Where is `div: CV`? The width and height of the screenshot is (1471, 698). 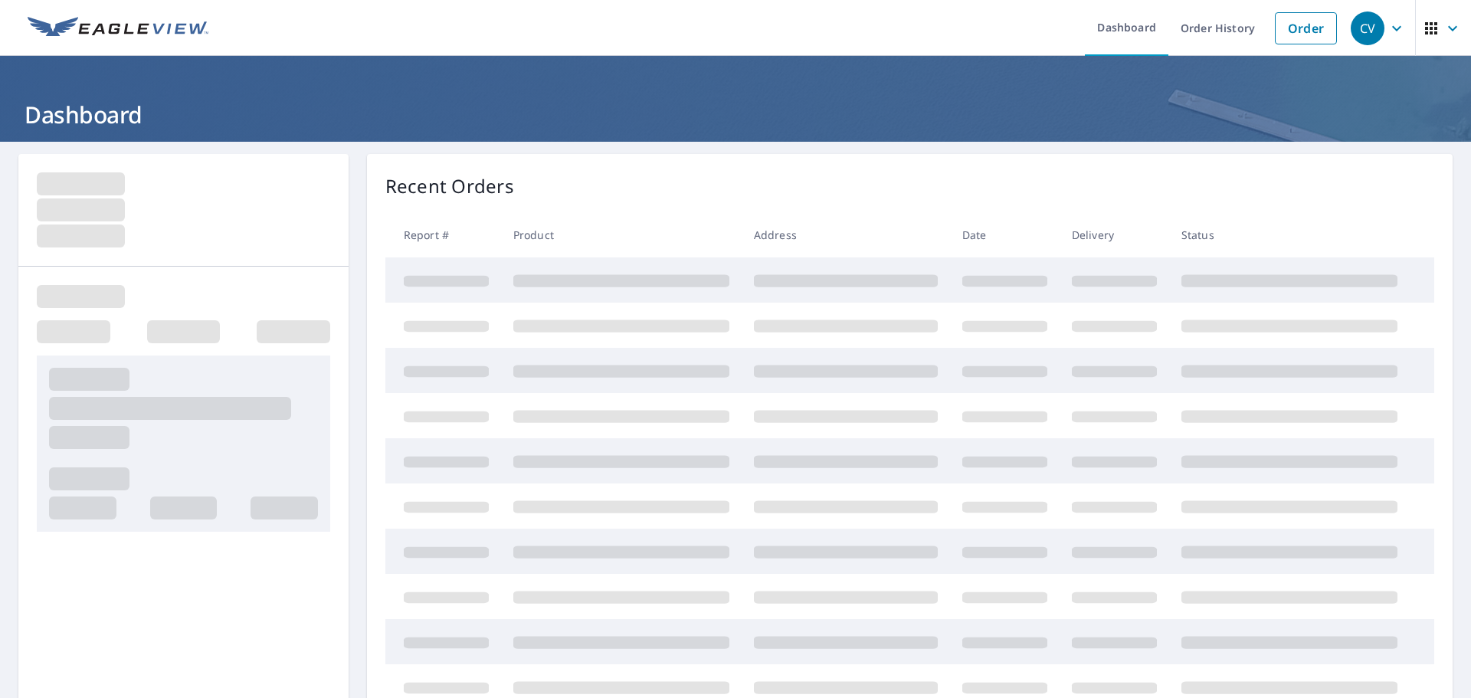 div: CV is located at coordinates (1367, 28).